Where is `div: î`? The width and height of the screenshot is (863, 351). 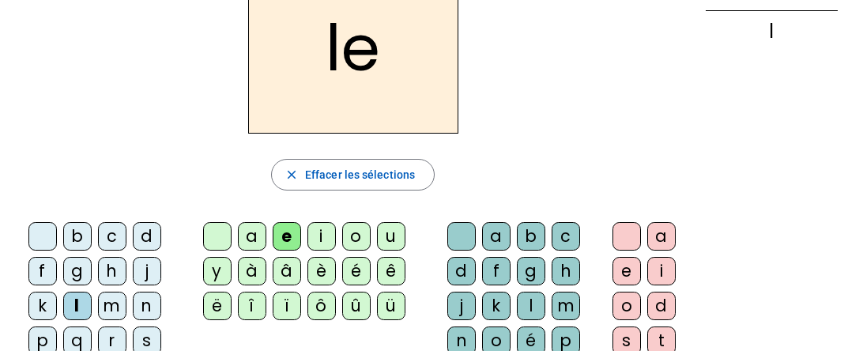
div: î is located at coordinates (252, 306).